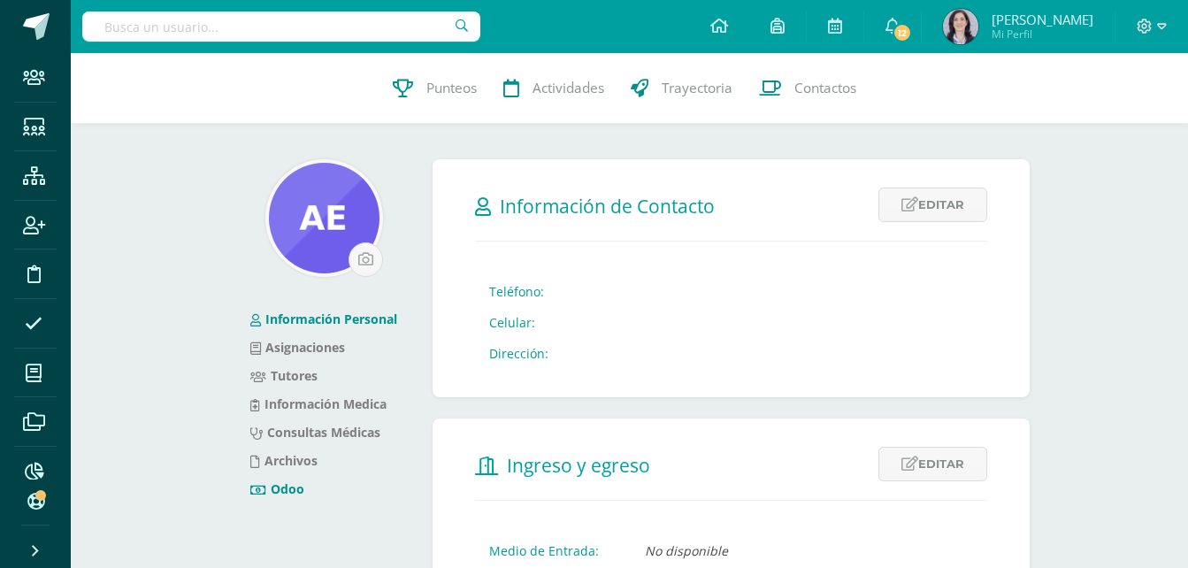 The width and height of the screenshot is (1188, 568). What do you see at coordinates (284, 375) in the screenshot?
I see `a: Tutores` at bounding box center [284, 375].